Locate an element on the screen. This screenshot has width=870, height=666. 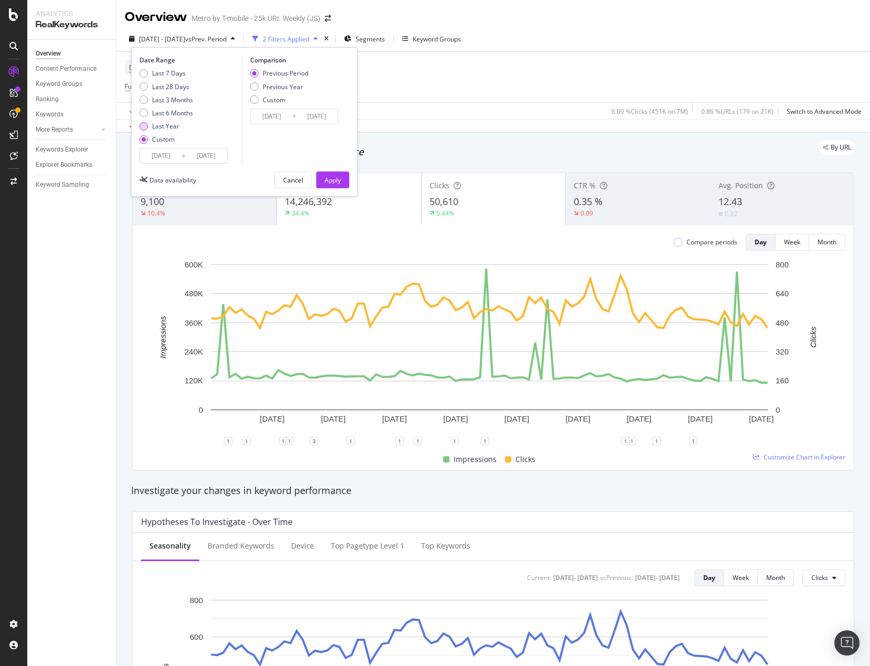
span: By URL is located at coordinates (840, 147).